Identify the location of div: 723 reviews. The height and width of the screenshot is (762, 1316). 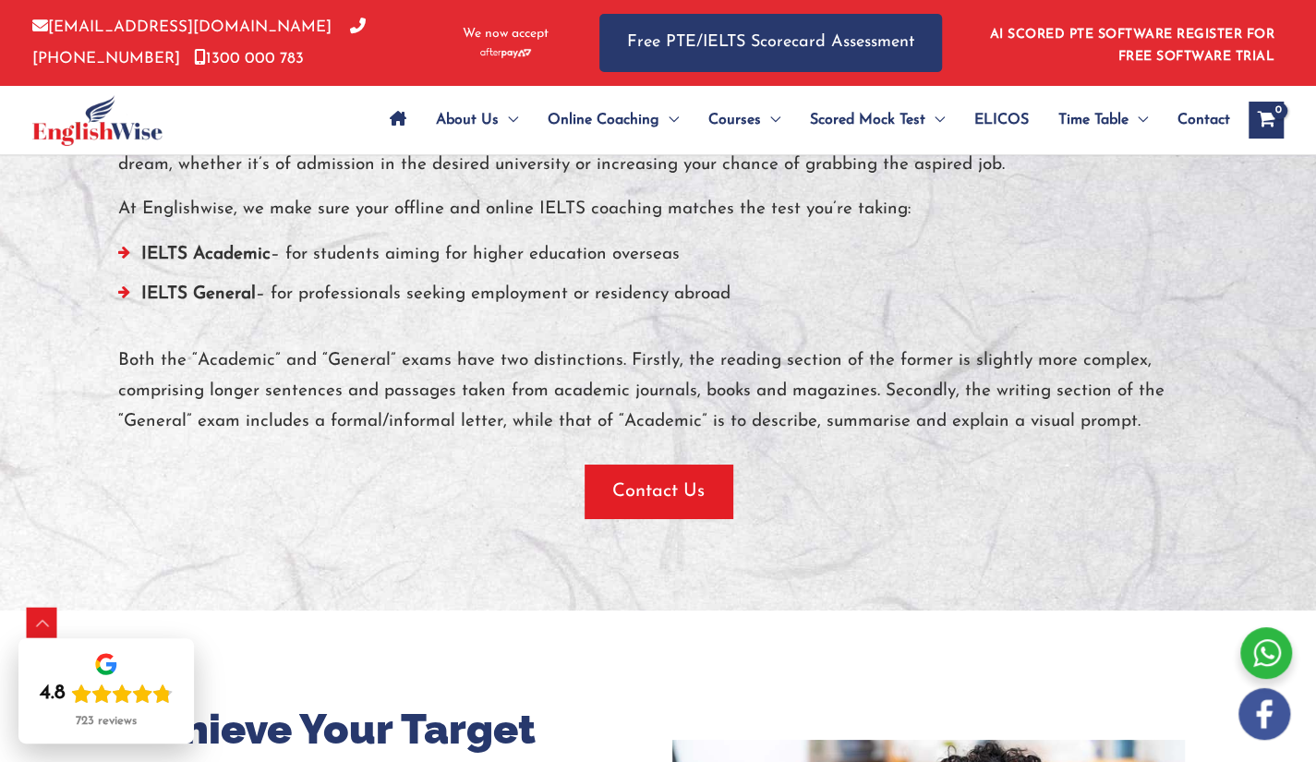
(106, 721).